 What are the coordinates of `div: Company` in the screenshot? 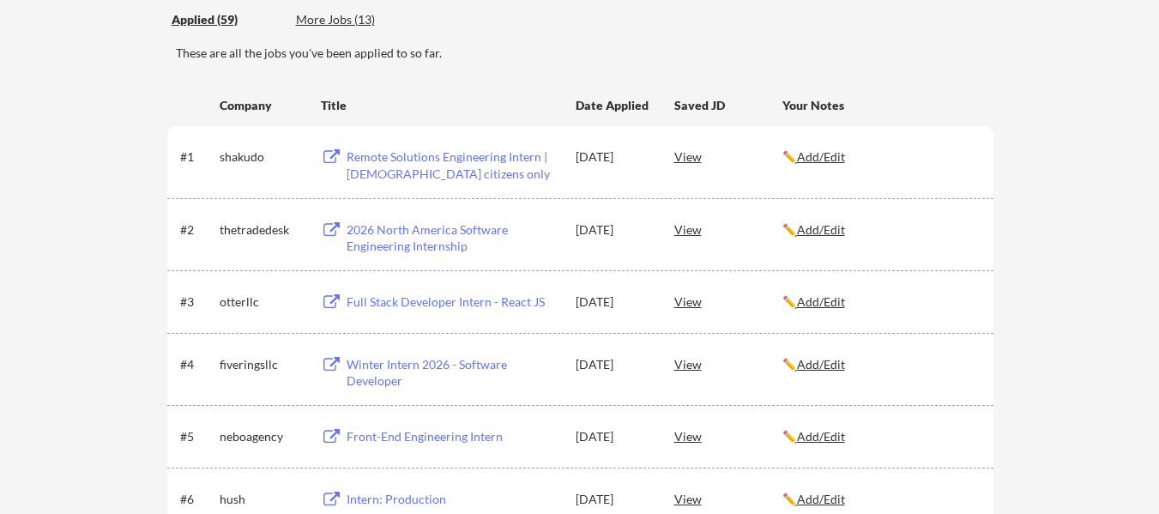 It's located at (263, 106).